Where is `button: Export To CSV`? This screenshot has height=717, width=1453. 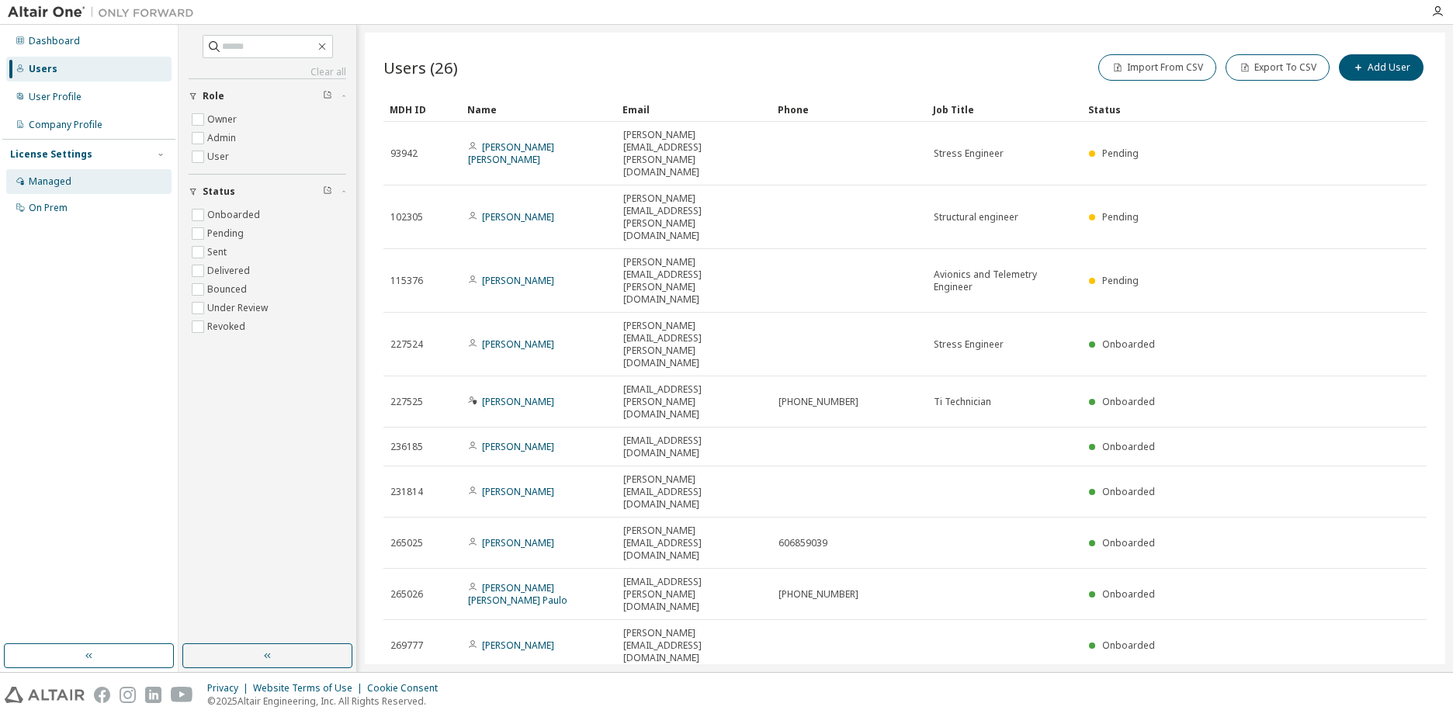
button: Export To CSV is located at coordinates (1277, 68).